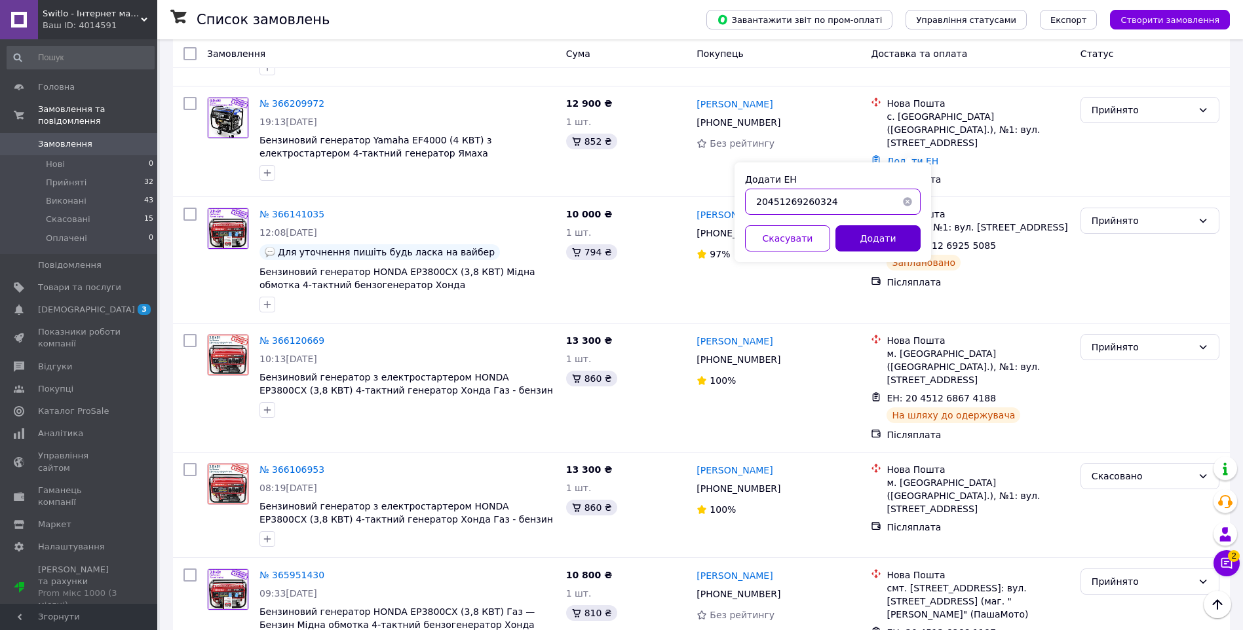  Describe the element at coordinates (55, 164) in the screenshot. I see `span: Нові` at that location.